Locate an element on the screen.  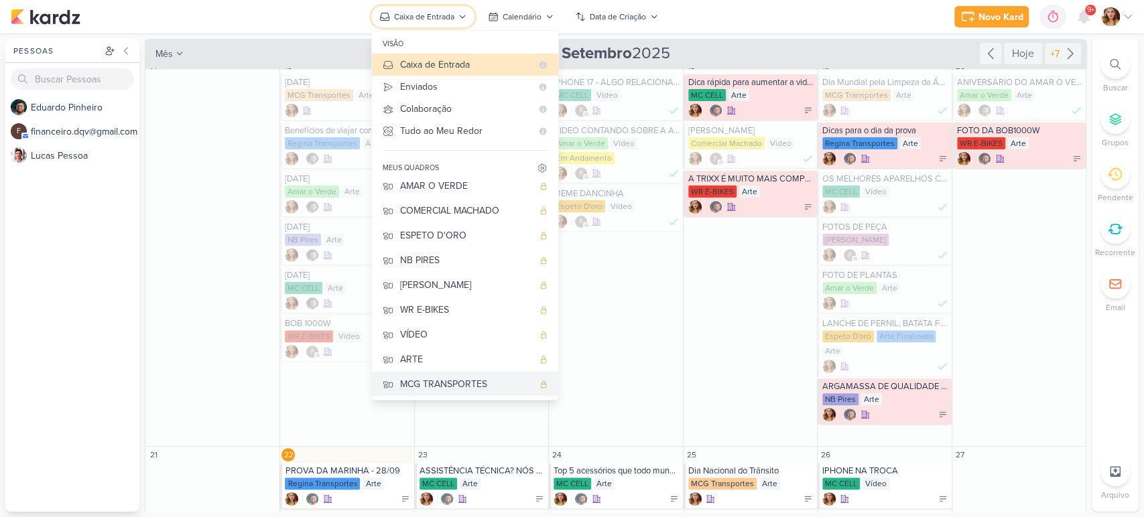
div: ESPETO D'ORO is located at coordinates (466, 235).